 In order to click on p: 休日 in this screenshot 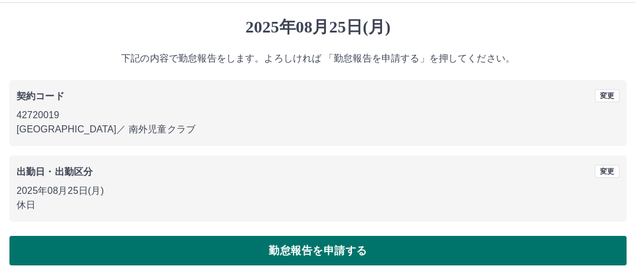, I will do `click(318, 205)`.